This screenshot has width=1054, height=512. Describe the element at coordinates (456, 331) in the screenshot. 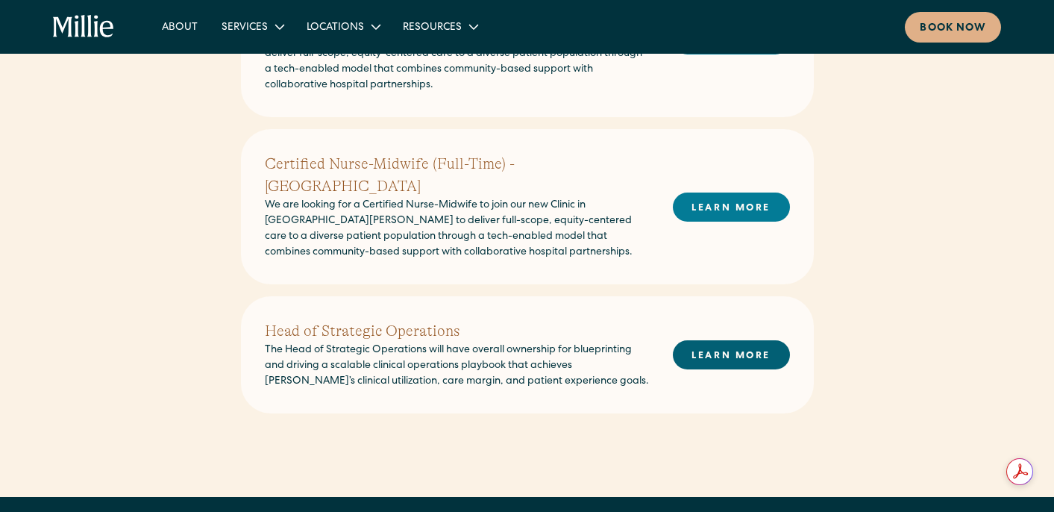

I see `h2: Head of Strategic Operations` at that location.